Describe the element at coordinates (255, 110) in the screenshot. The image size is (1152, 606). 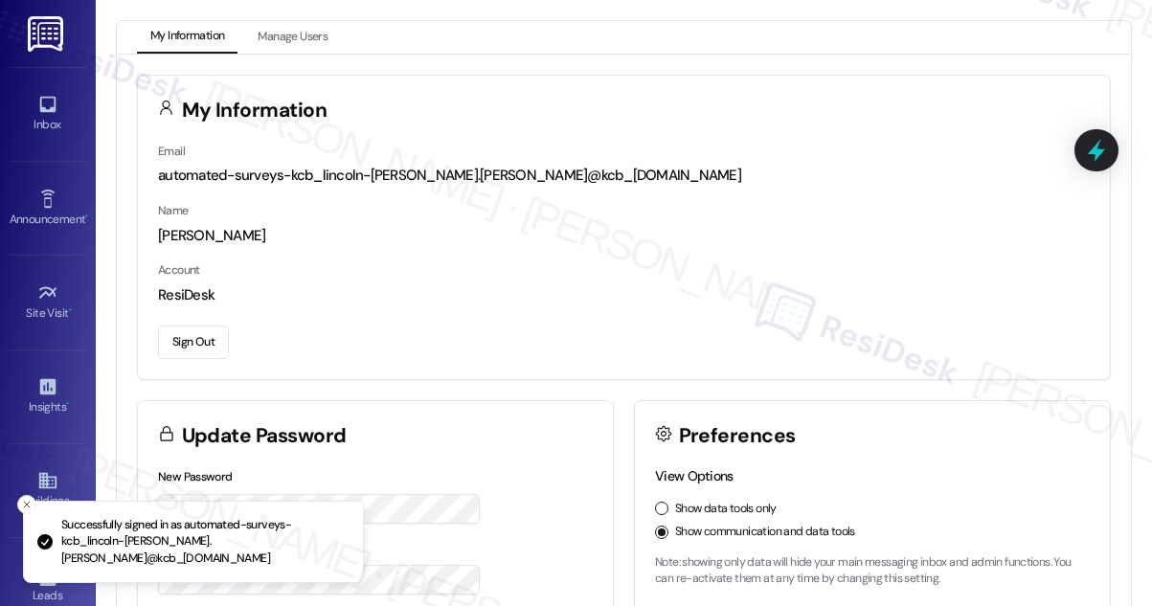
I see `h3: My Information` at that location.